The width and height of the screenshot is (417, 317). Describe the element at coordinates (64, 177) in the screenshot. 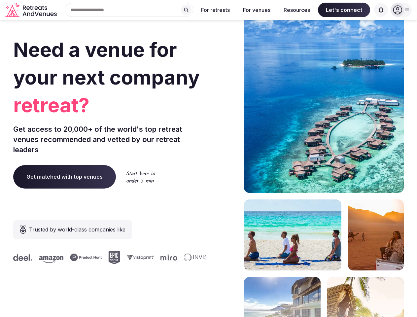

I see `span: Get matched with top venues` at that location.